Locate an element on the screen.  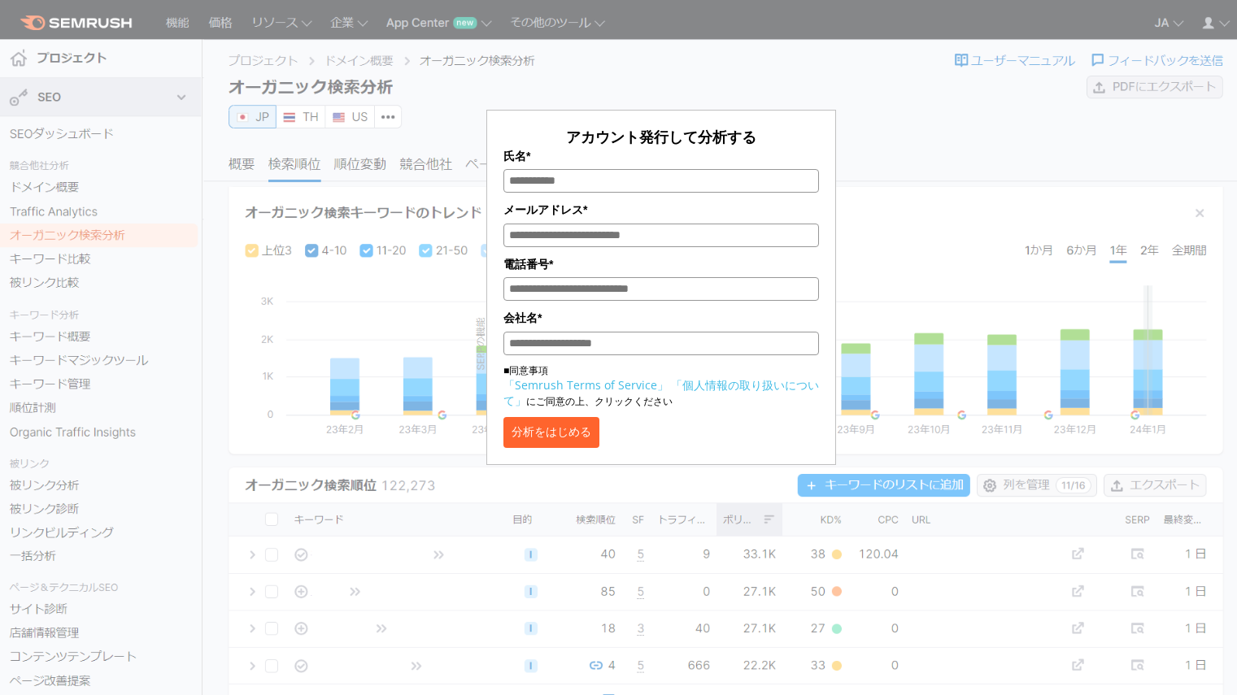
a: 「Semrush Terms of Service」 is located at coordinates (585, 385).